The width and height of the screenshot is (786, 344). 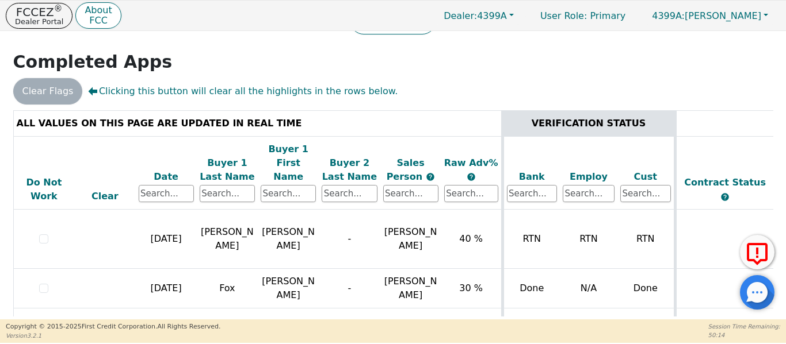 What do you see at coordinates (645, 177) in the screenshot?
I see `div: Cust` at bounding box center [645, 177].